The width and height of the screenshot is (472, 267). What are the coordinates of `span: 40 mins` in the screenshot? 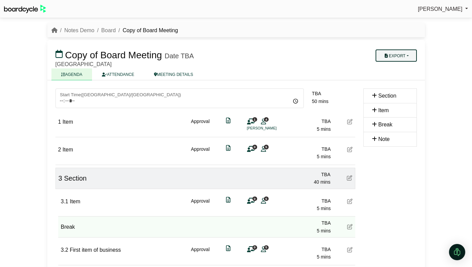 It's located at (322, 182).